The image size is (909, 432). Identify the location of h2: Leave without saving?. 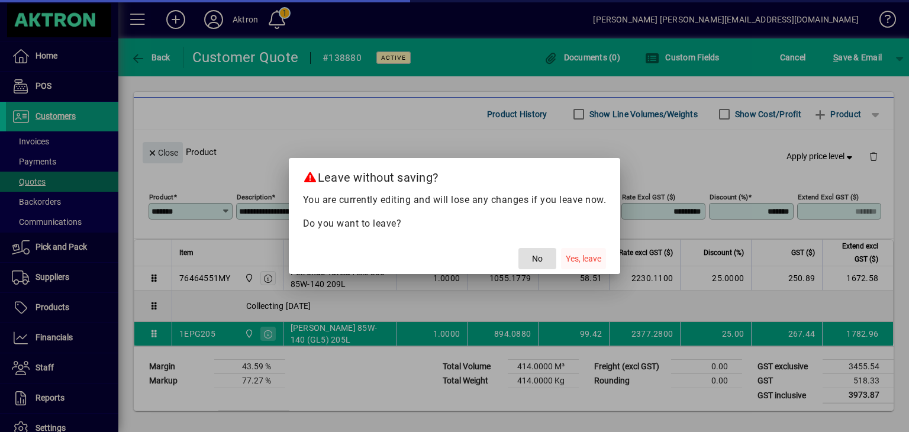
(455, 175).